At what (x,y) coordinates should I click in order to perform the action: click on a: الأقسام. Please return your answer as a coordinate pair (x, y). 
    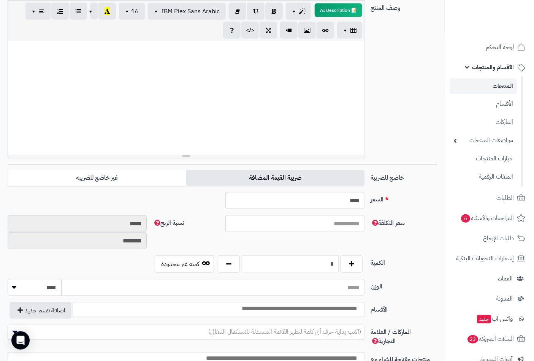
    Looking at the image, I should click on (483, 104).